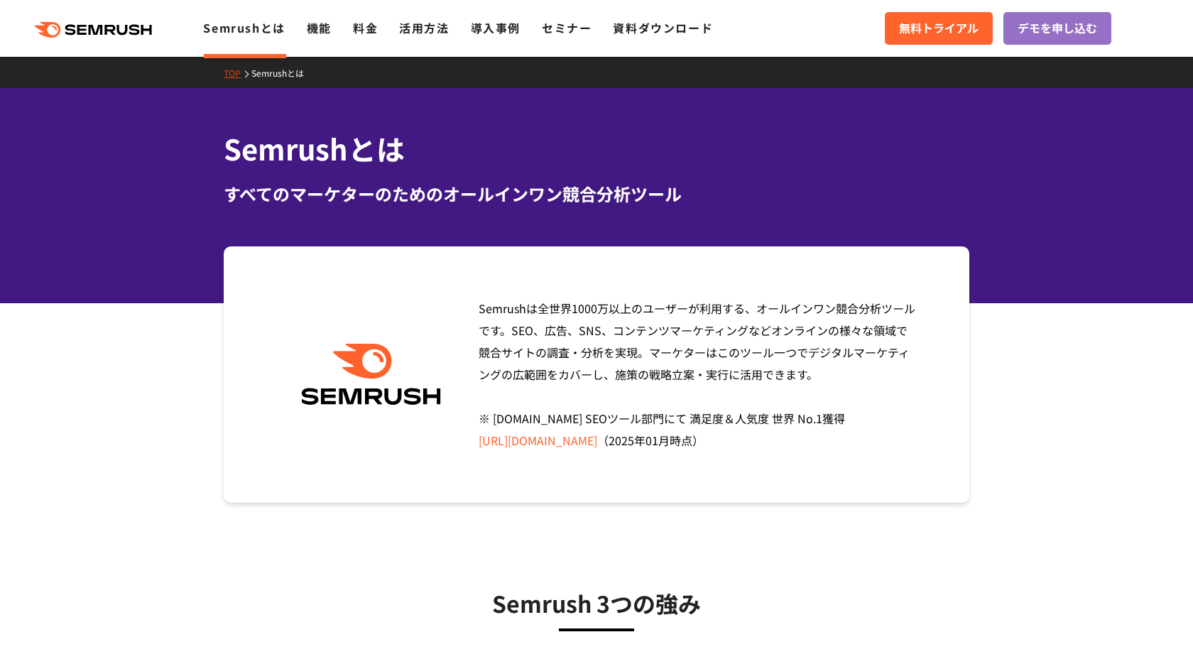  What do you see at coordinates (365, 28) in the screenshot?
I see `a: 料金` at bounding box center [365, 28].